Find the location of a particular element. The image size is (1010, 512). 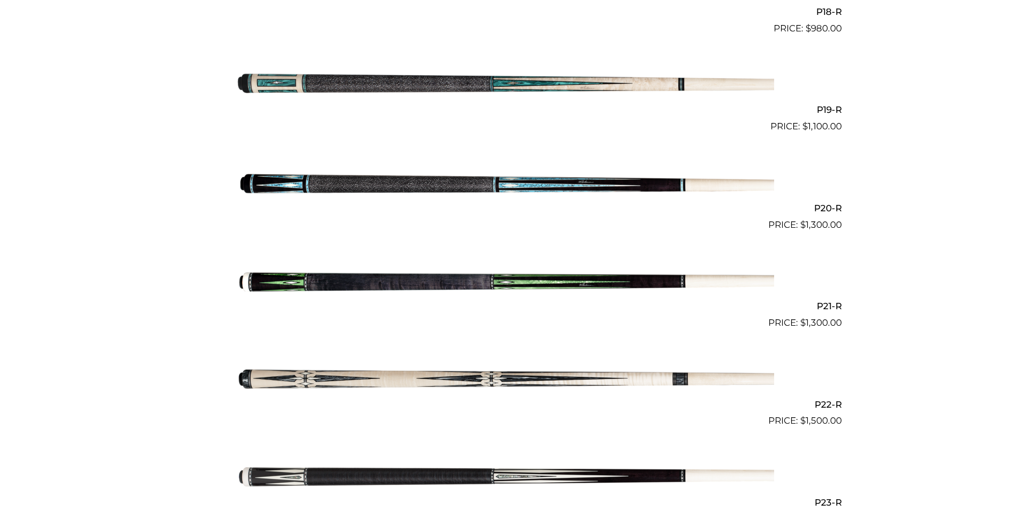

h2: P19-R is located at coordinates (505, 110).